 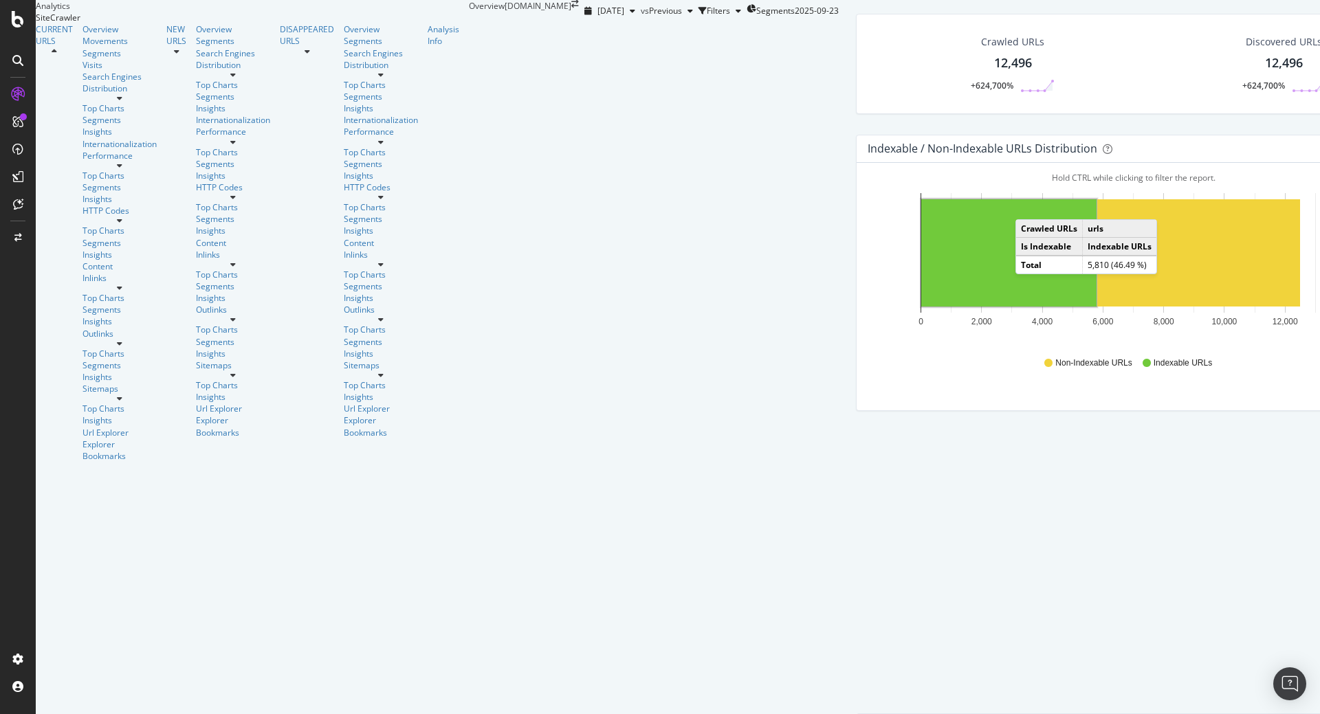 What do you see at coordinates (1013, 42) in the screenshot?
I see `div: Crawled URLs` at bounding box center [1013, 42].